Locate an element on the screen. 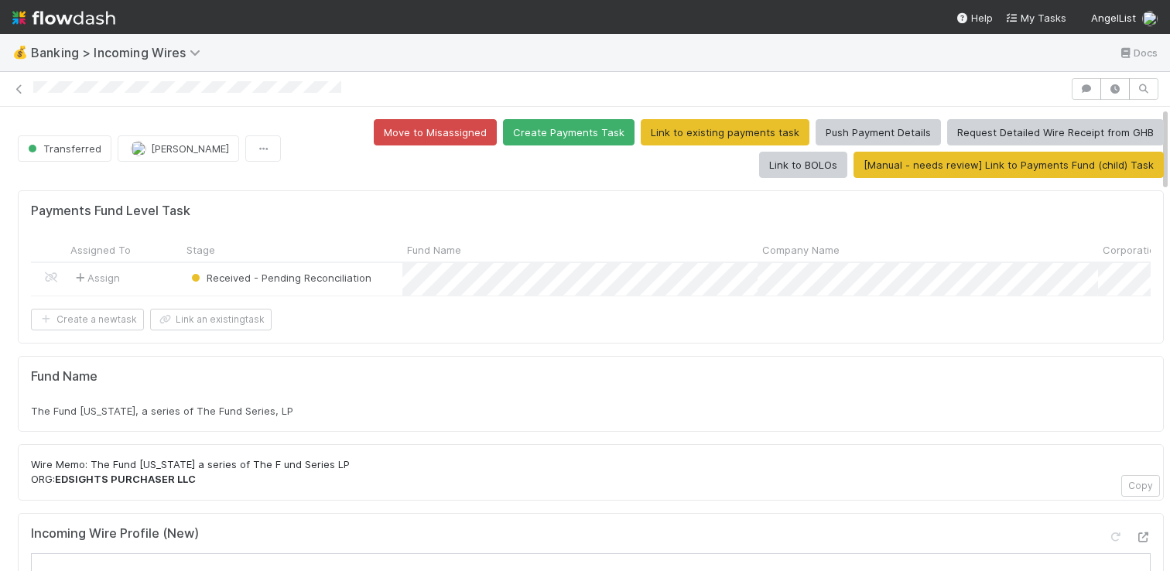  span: Assigned To is located at coordinates (101, 250).